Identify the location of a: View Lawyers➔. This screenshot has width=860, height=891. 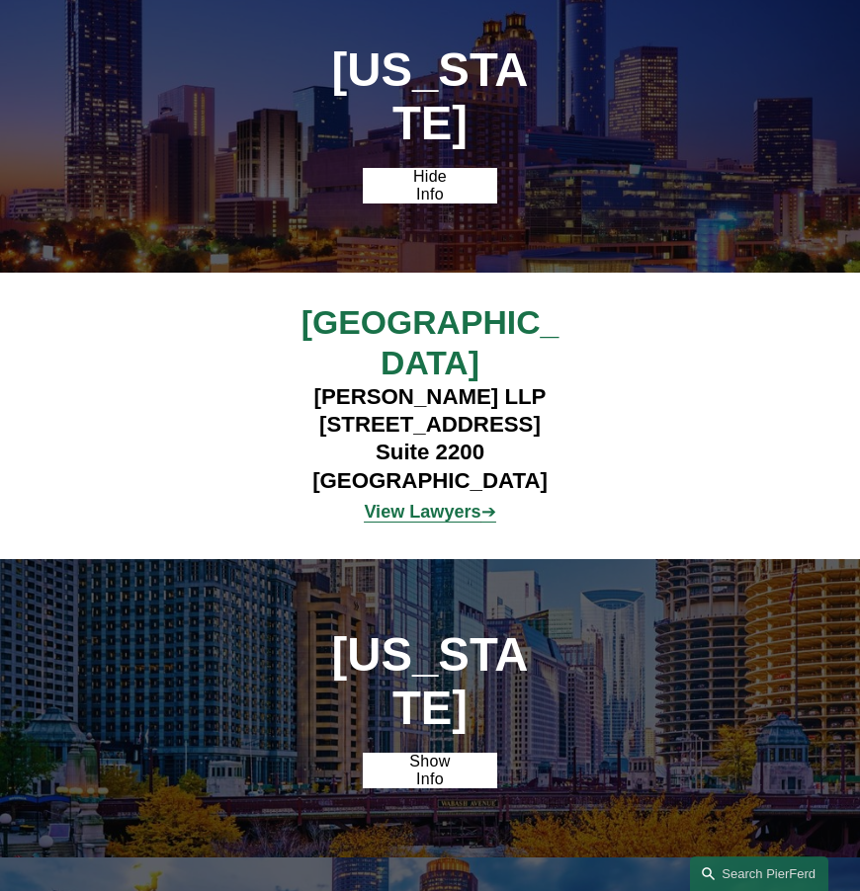
(429, 512).